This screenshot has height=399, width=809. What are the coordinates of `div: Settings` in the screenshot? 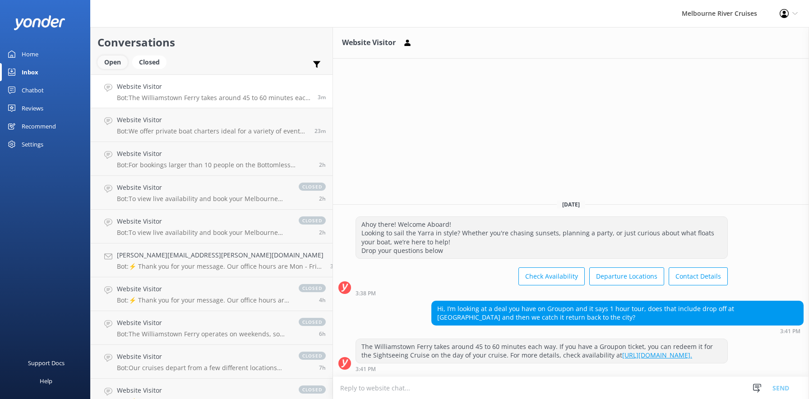 It's located at (32, 144).